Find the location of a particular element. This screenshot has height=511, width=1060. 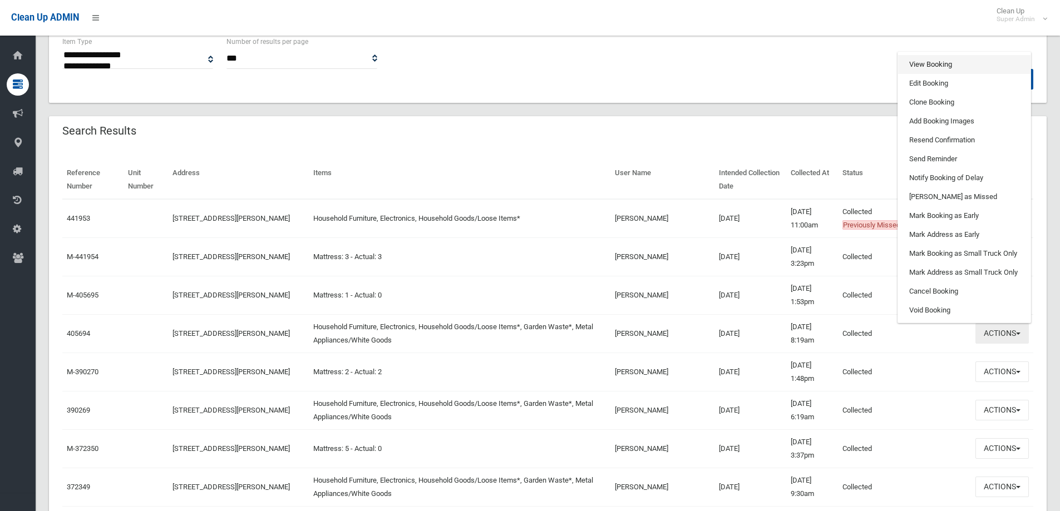

a: M-405695 is located at coordinates (82, 295).